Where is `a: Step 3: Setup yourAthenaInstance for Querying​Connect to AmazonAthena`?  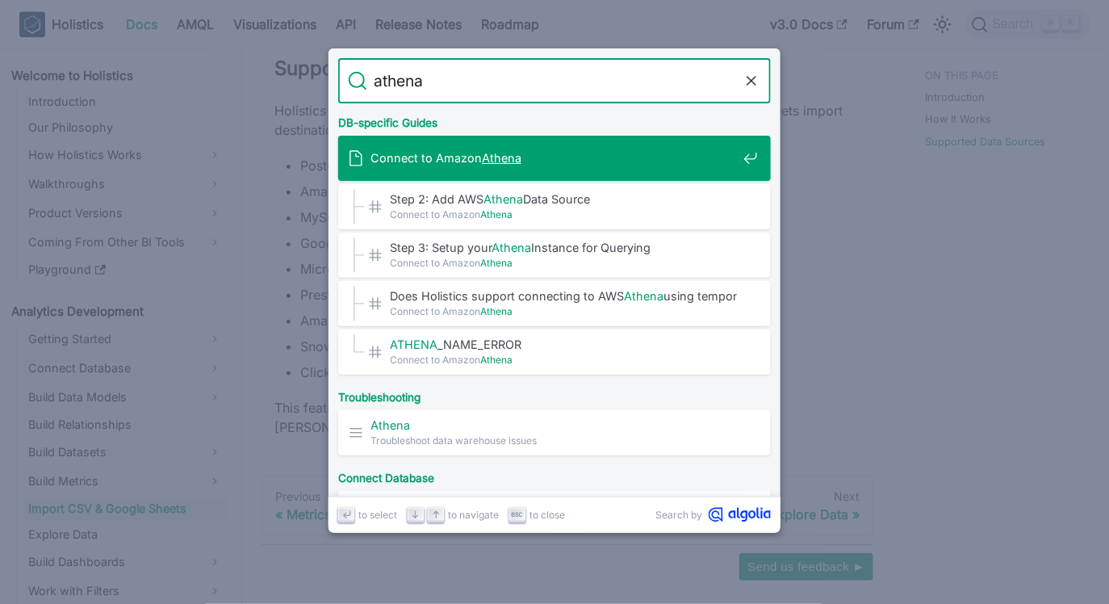
a: Step 3: Setup yourAthenaInstance for Querying​Connect to AmazonAthena is located at coordinates (554, 255).